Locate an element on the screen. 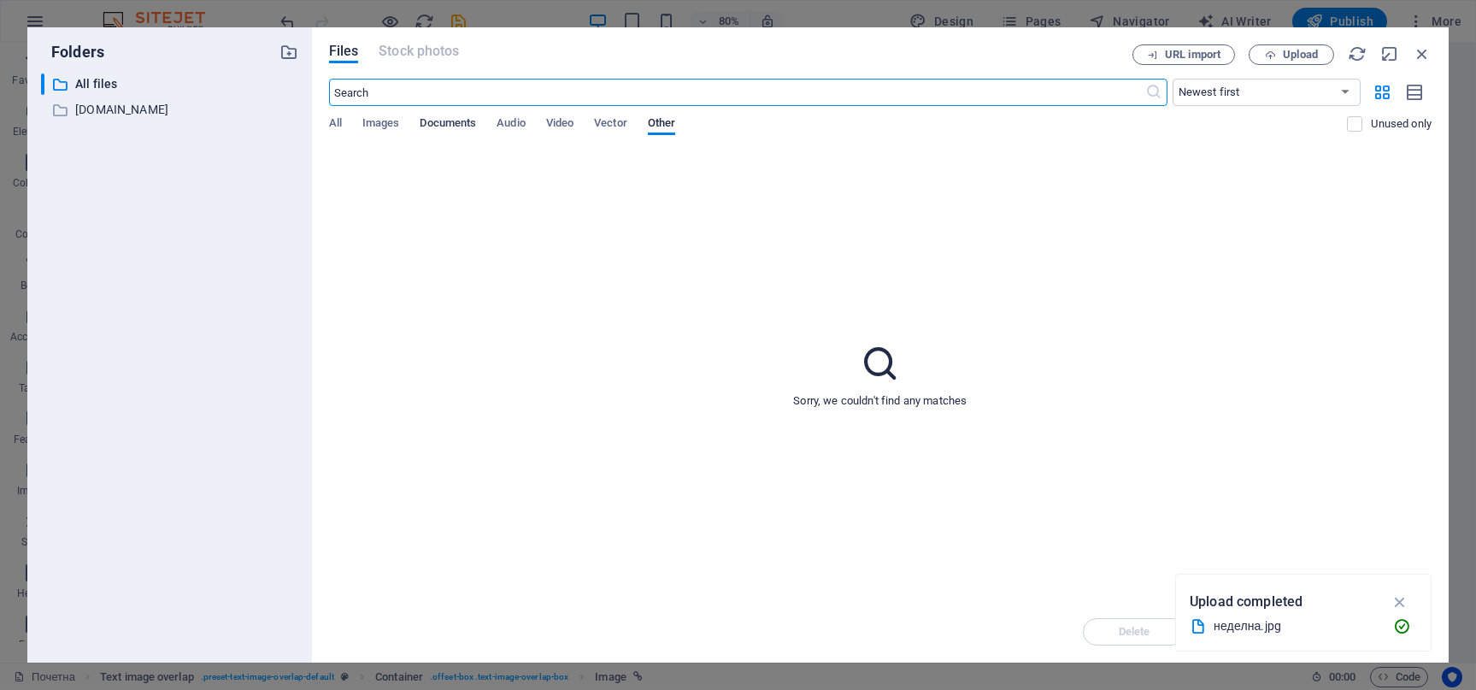 The image size is (1476, 690). span: Audio is located at coordinates (510, 125).